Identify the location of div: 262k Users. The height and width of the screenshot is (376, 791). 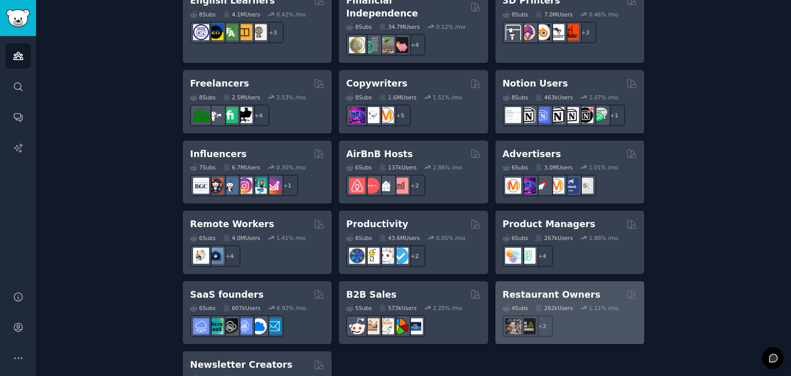
(553, 308).